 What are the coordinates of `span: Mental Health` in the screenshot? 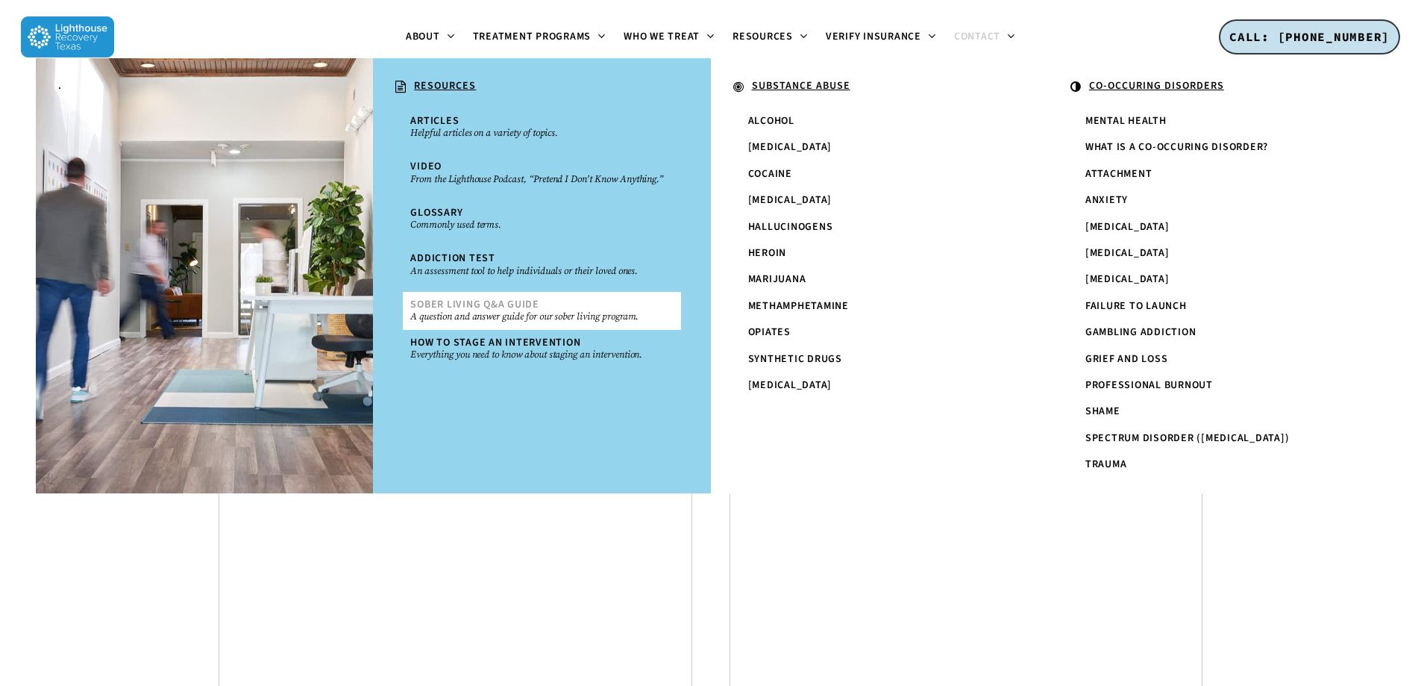 It's located at (1126, 121).